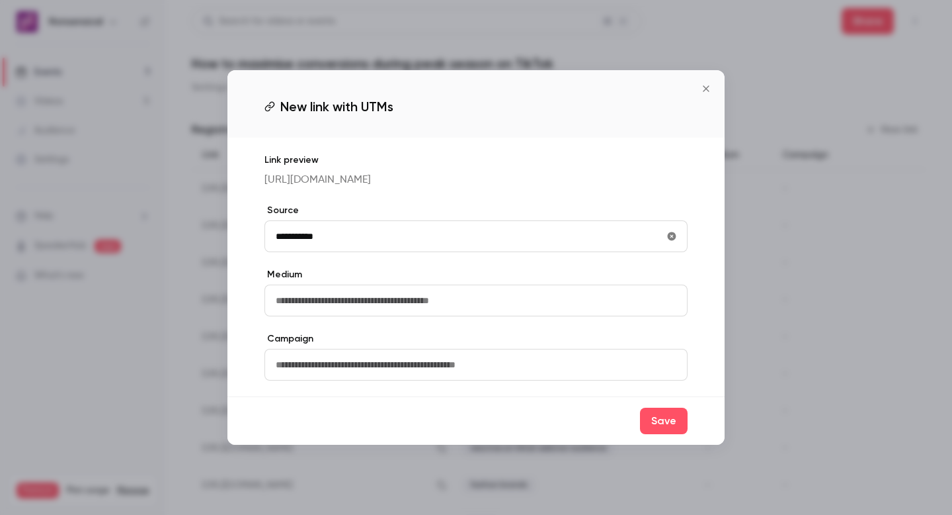 The width and height of the screenshot is (952, 515). Describe the element at coordinates (476, 210) in the screenshot. I see `label: Source` at that location.